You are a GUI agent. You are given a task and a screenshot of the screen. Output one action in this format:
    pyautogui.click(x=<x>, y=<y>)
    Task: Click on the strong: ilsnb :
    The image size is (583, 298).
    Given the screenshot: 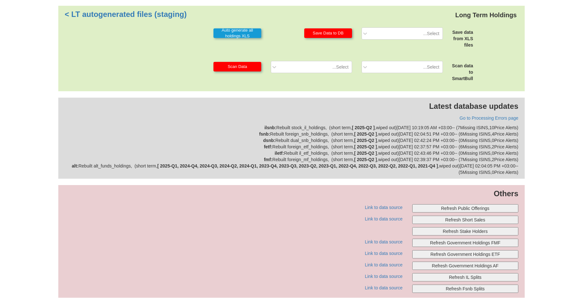 What is the action you would take?
    pyautogui.click(x=270, y=127)
    